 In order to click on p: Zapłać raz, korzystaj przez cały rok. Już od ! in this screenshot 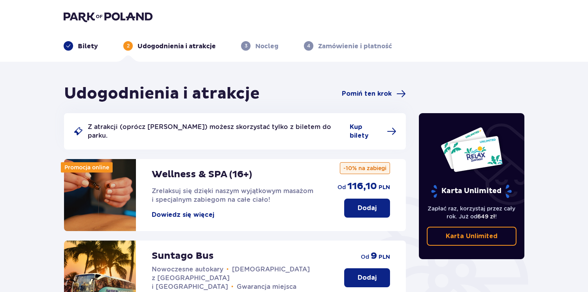, I will do `click(472, 212)`.